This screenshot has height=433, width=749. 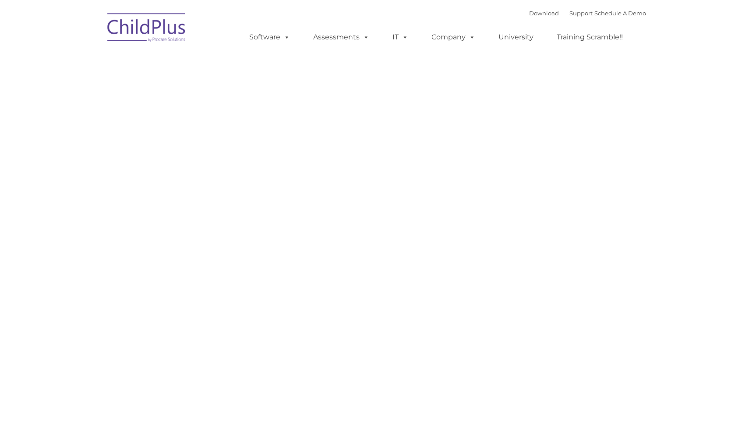 What do you see at coordinates (147, 29) in the screenshot?
I see `img: ChildPlus by Procare Solutions` at bounding box center [147, 29].